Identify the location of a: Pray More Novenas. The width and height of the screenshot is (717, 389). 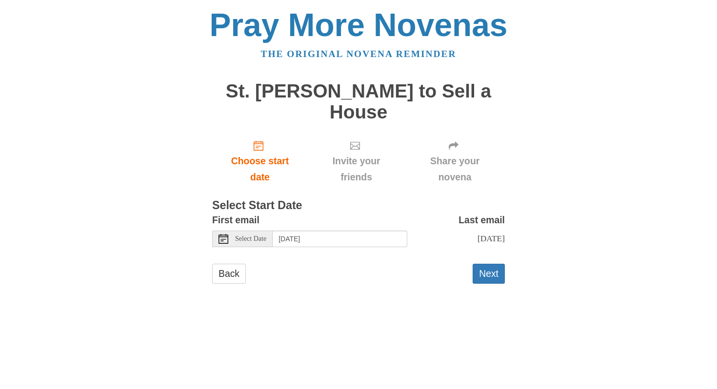
(359, 25).